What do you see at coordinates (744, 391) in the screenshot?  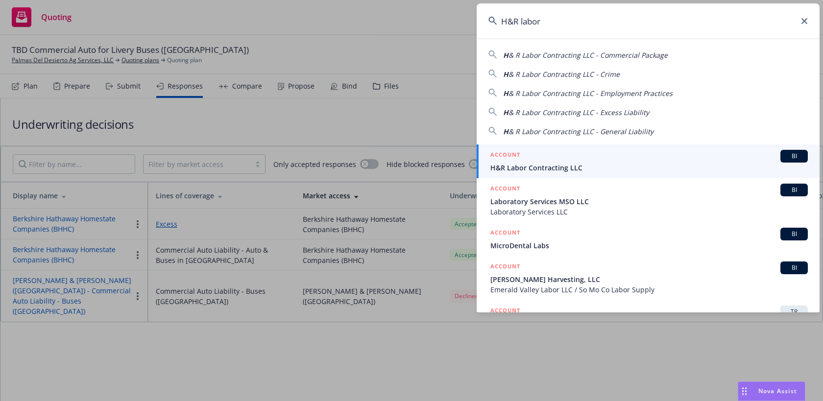 I see `div: Drag to move` at bounding box center [744, 391].